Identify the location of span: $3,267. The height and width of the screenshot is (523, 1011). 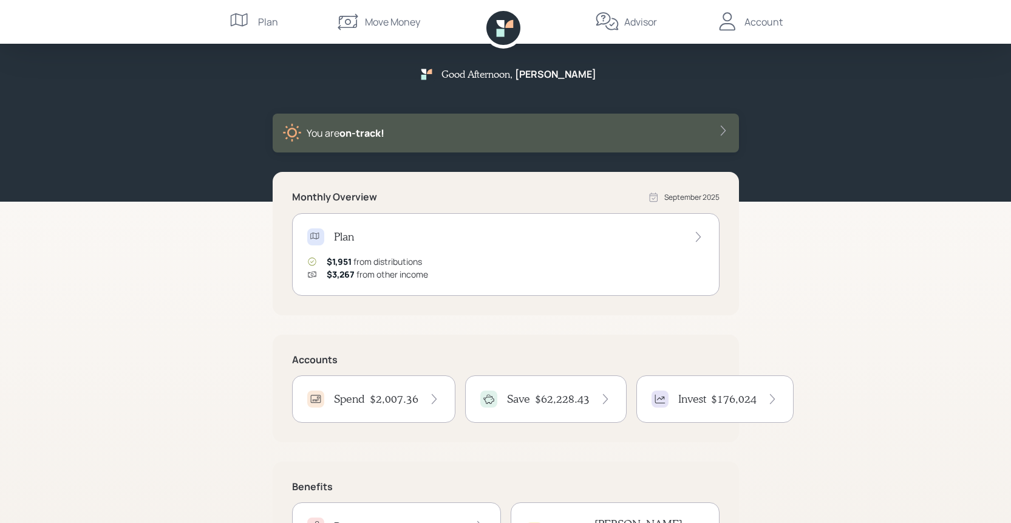
(340, 274).